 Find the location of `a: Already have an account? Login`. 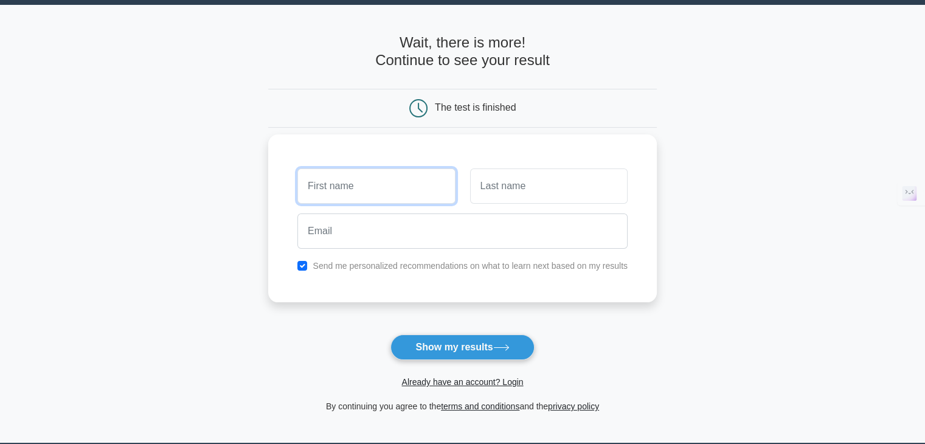

a: Already have an account? Login is located at coordinates (462, 382).